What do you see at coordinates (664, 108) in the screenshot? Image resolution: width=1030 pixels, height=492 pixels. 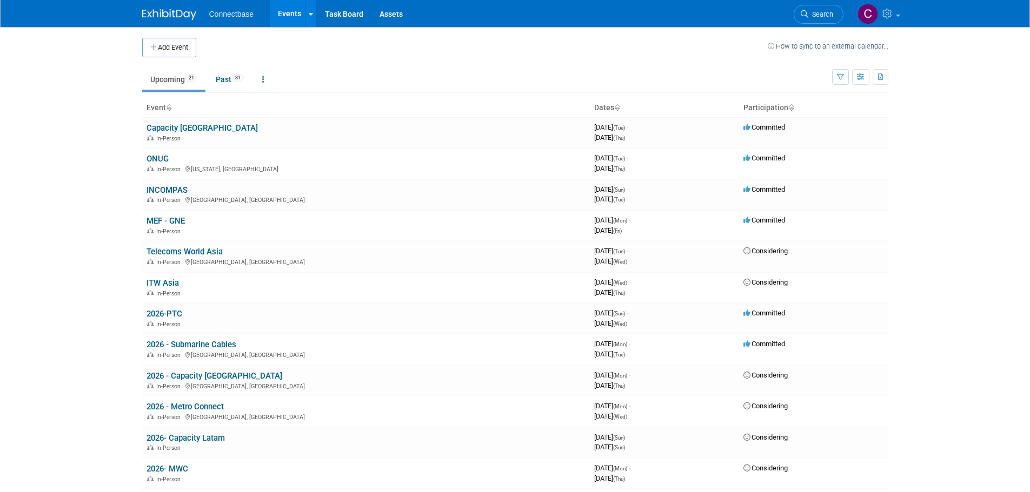 I see `th: Dates` at bounding box center [664, 108].